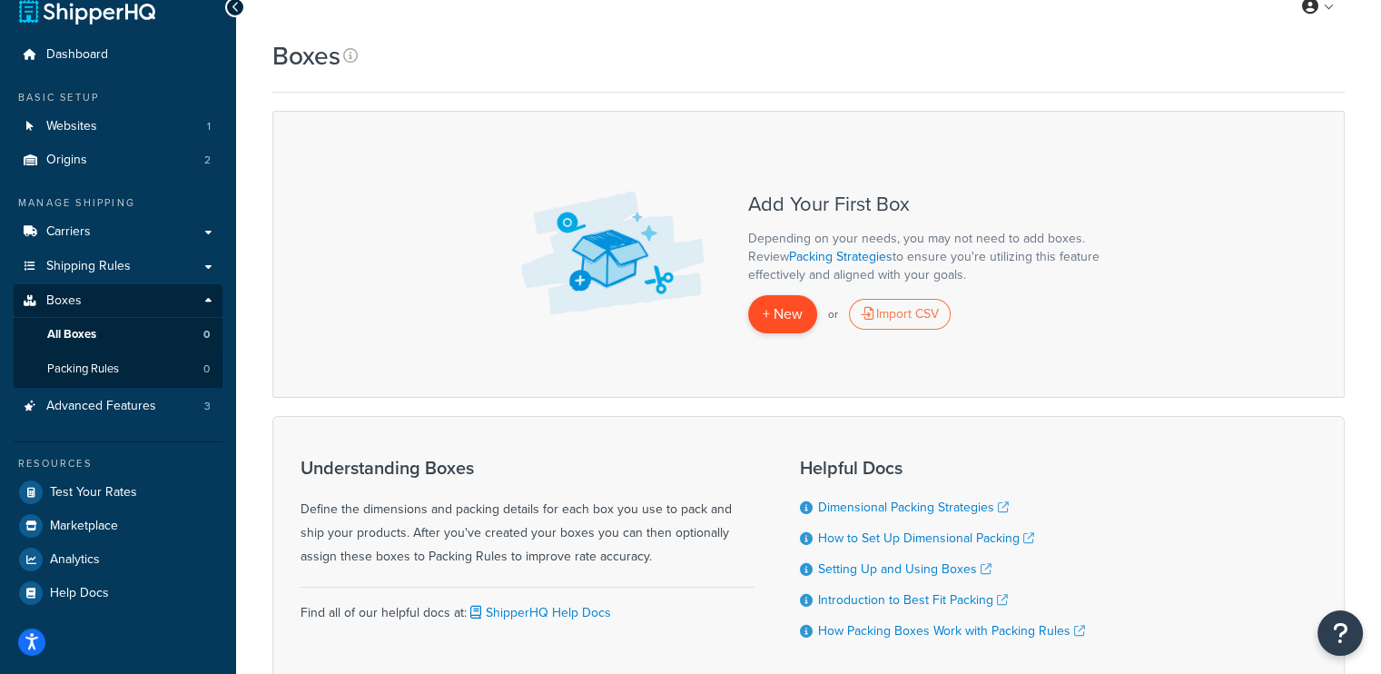  Describe the element at coordinates (118, 54) in the screenshot. I see `a: Dashboard` at that location.